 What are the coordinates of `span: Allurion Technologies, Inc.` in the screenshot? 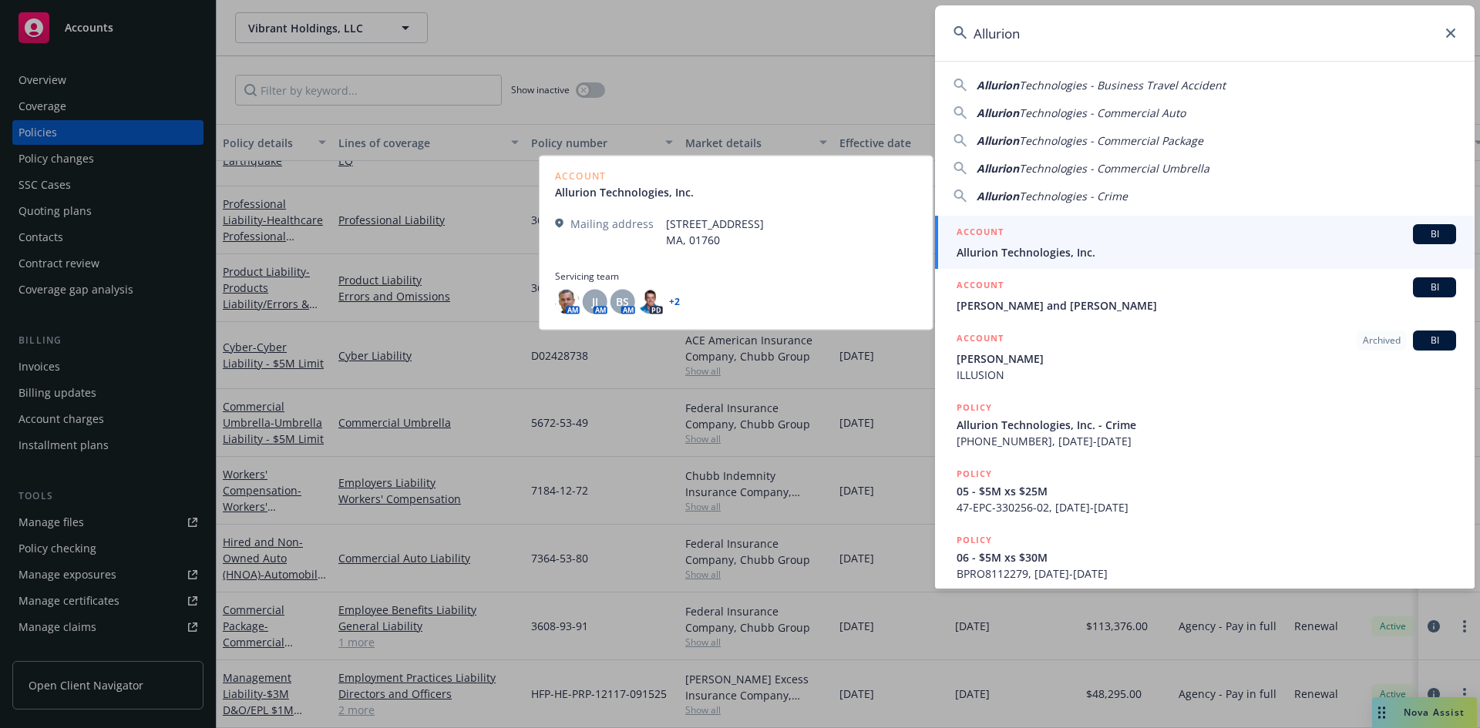 It's located at (1206, 252).